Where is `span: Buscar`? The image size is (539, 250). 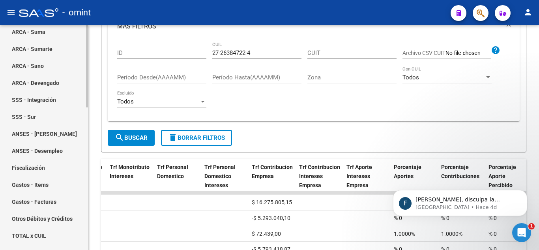 span: Buscar is located at coordinates (131, 138).